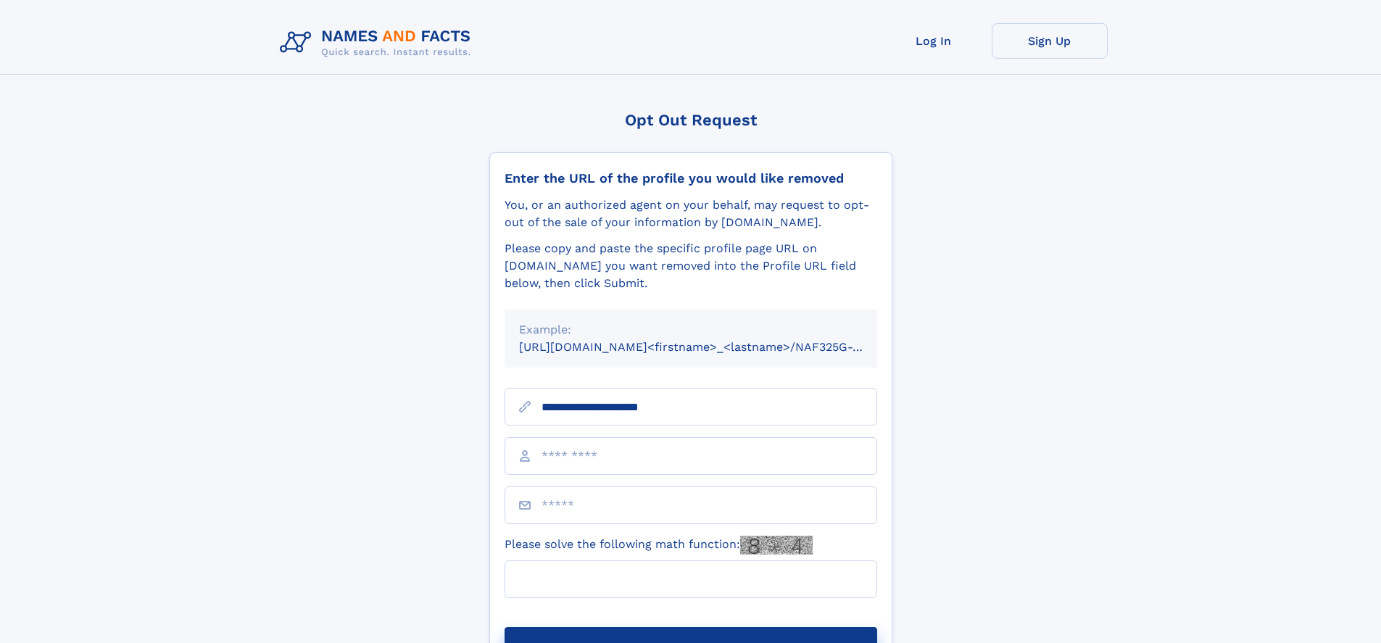 The image size is (1381, 643). I want to click on a: Sign Up, so click(1050, 41).